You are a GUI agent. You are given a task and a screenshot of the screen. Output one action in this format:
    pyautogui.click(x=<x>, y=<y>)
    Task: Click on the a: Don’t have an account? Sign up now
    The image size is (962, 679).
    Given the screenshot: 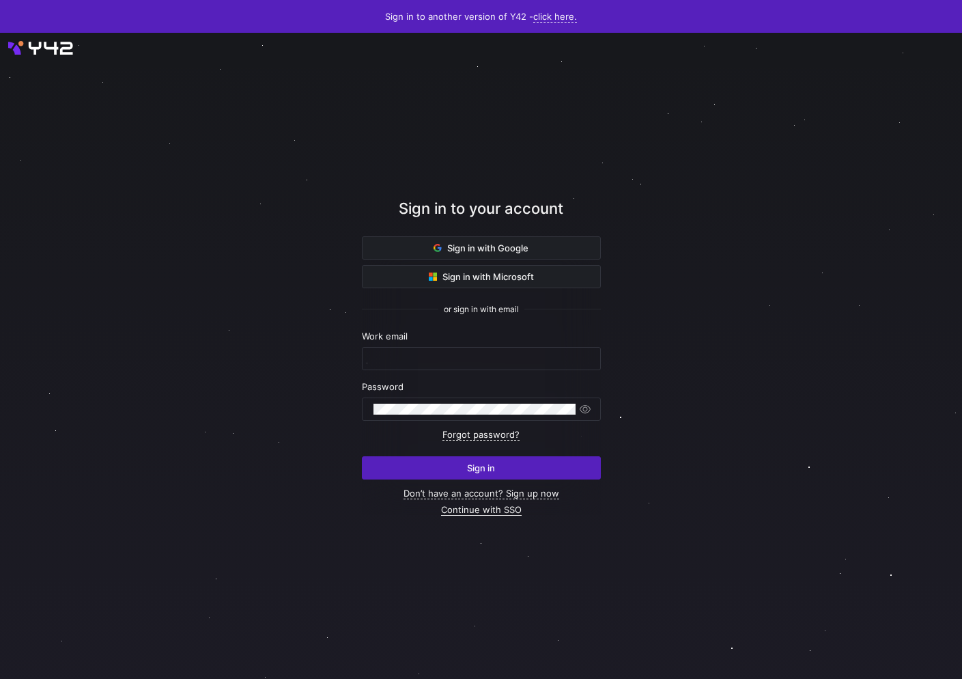 What is the action you would take?
    pyautogui.click(x=481, y=493)
    